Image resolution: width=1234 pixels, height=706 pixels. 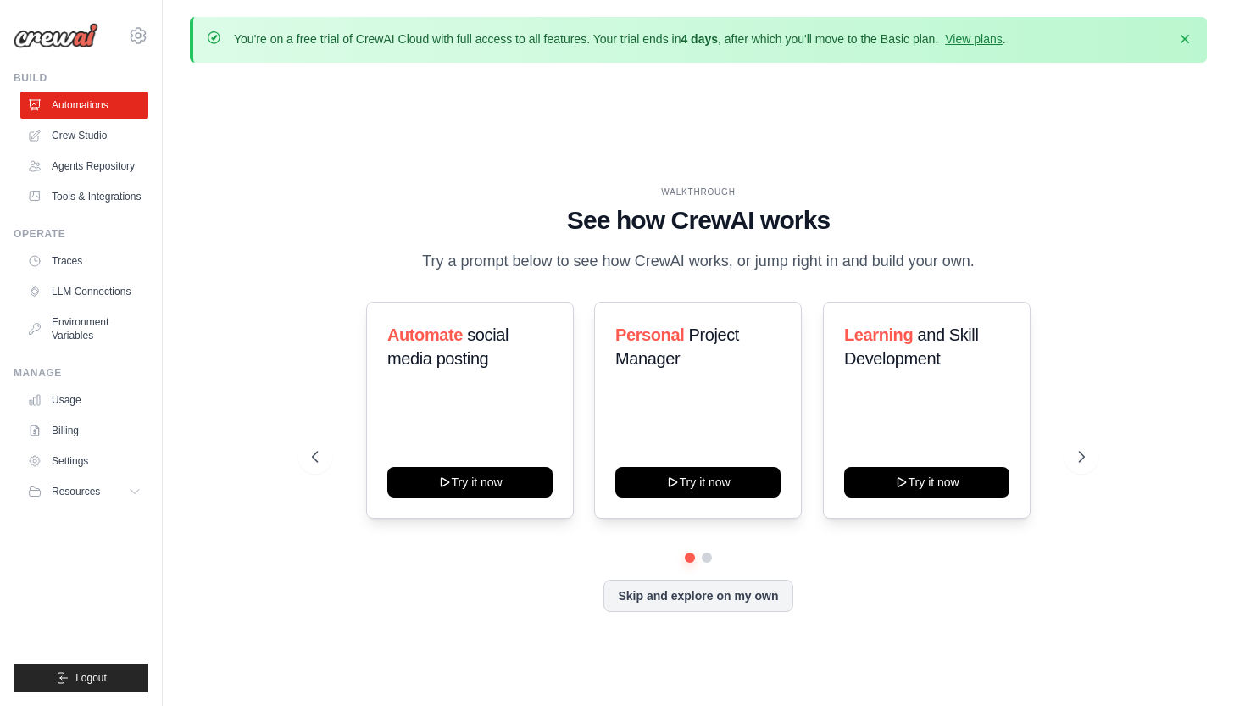 What do you see at coordinates (677, 347) in the screenshot?
I see `span: Project Manager` at bounding box center [677, 347].